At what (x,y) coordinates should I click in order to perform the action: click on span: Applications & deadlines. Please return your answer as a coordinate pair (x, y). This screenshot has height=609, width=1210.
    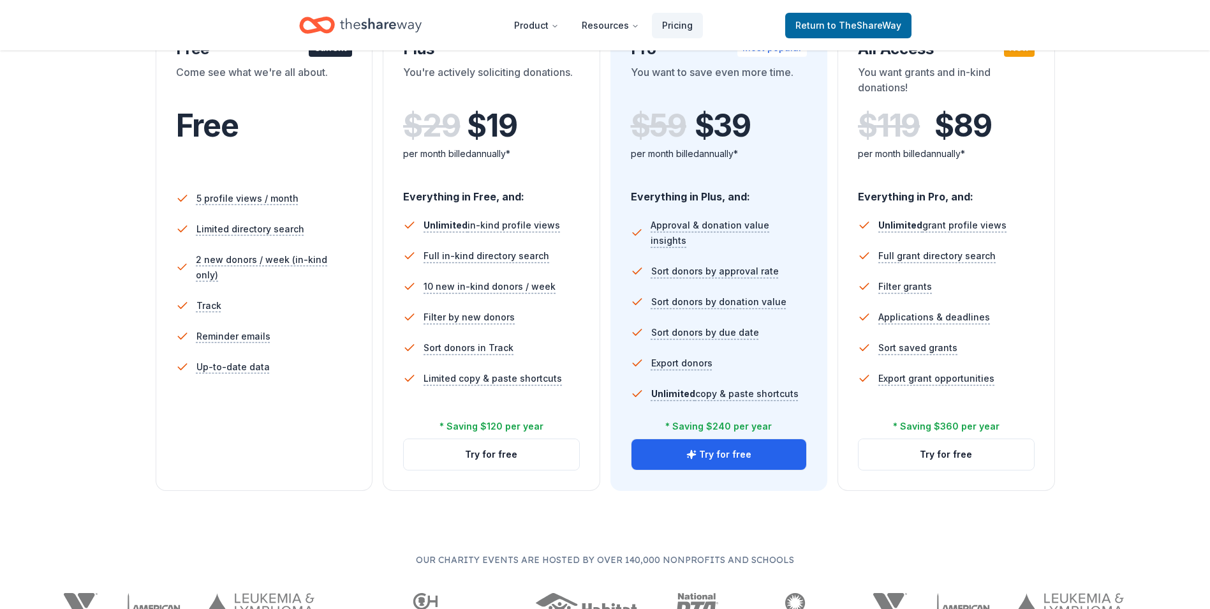
    Looking at the image, I should click on (934, 317).